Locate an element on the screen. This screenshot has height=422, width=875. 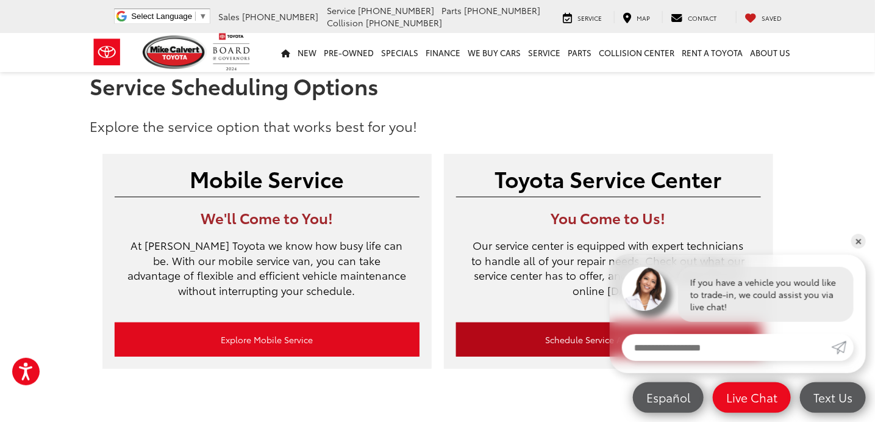
span: Contact is located at coordinates (703, 18).